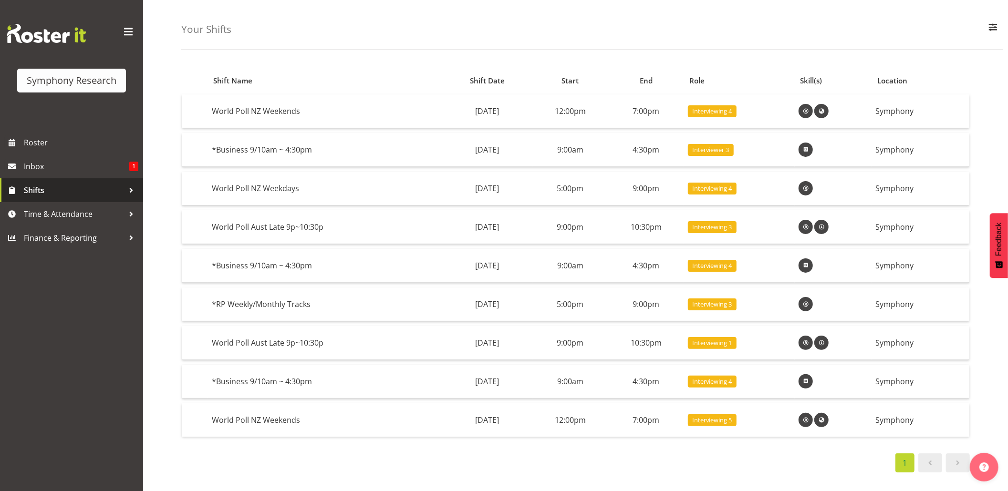 The image size is (1008, 491). Describe the element at coordinates (487, 81) in the screenshot. I see `div: Shift Date` at that location.